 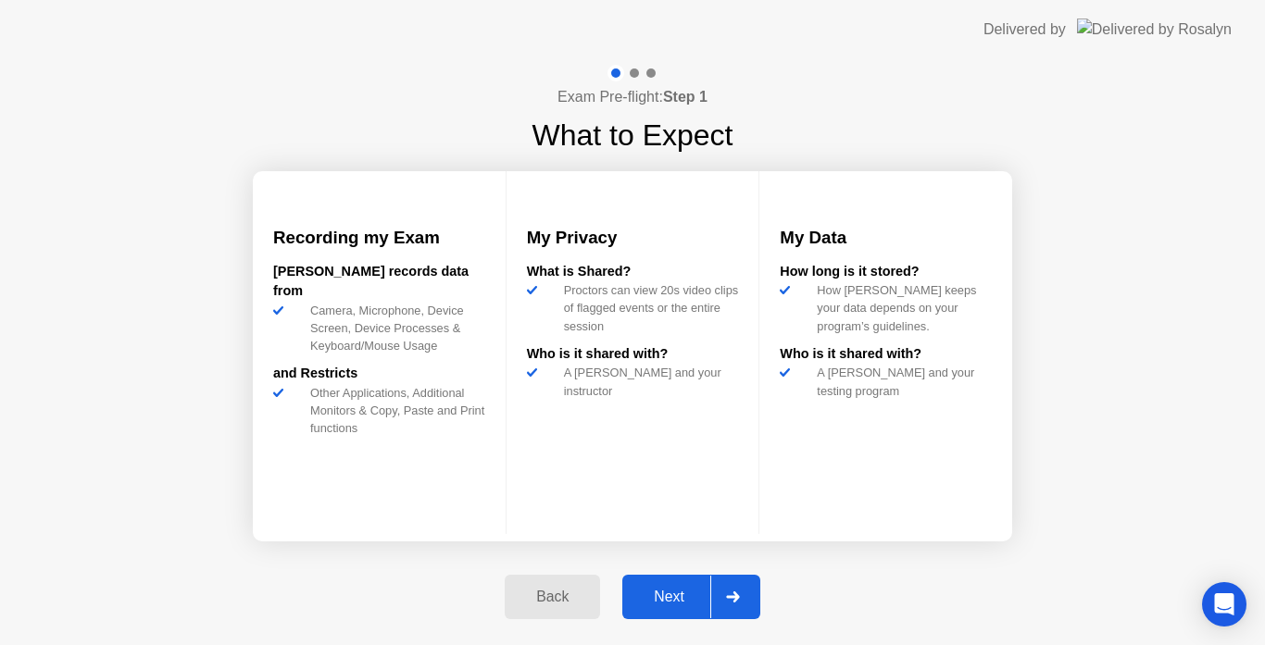 I want to click on h3: My Data, so click(x=885, y=238).